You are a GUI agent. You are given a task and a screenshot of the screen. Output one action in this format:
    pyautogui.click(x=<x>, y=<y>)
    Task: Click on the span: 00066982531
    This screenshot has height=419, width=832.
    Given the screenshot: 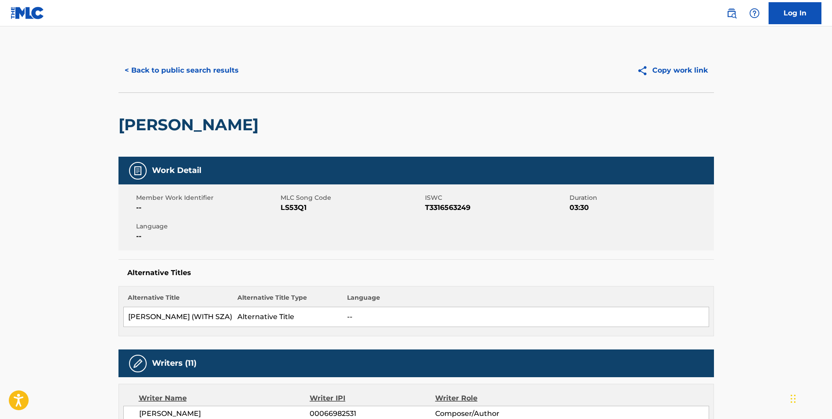 What is the action you would take?
    pyautogui.click(x=372, y=414)
    